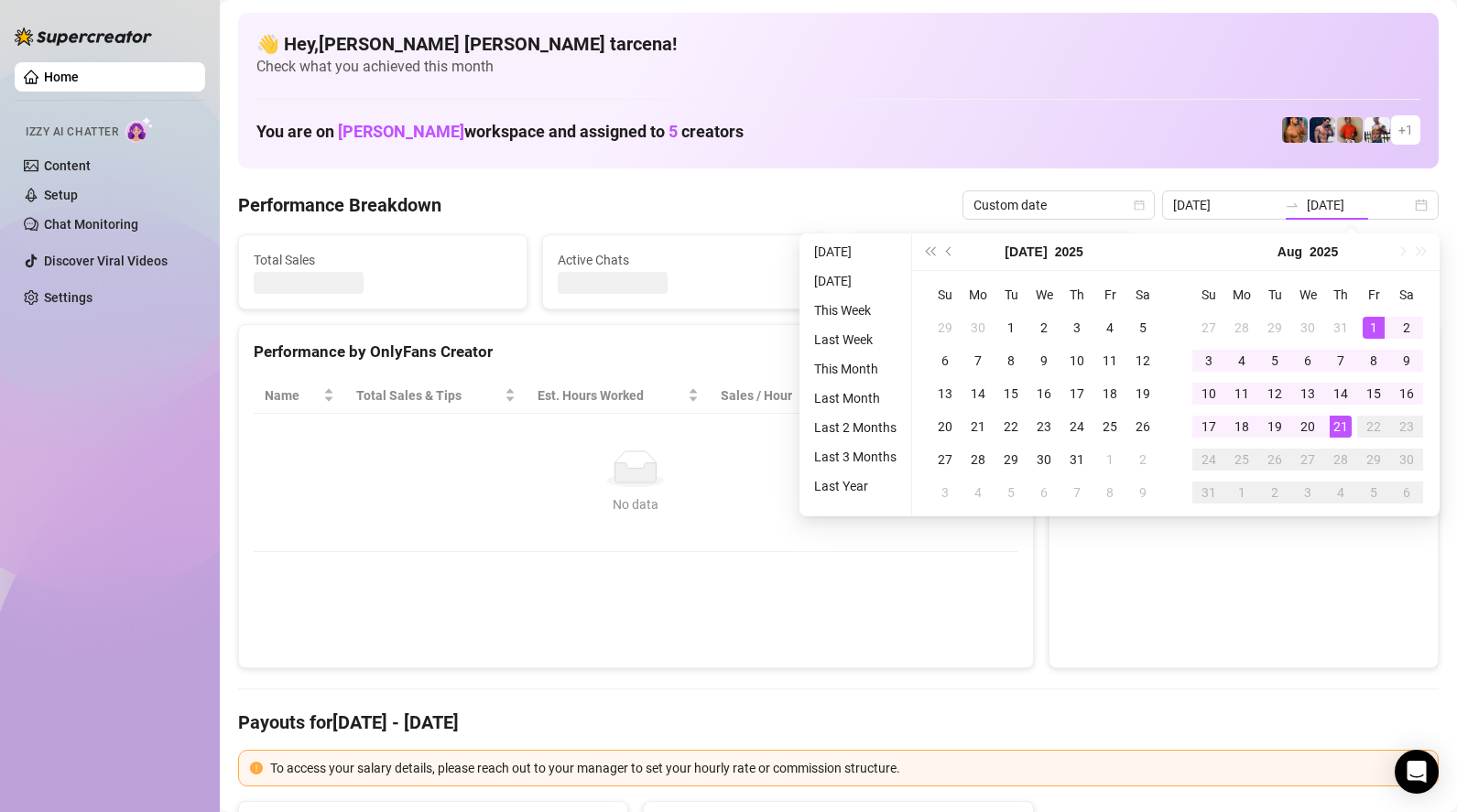 Image resolution: width=1457 pixels, height=812 pixels. What do you see at coordinates (635, 351) in the screenshot?
I see `div: Performance by OnlyFans Creator` at bounding box center [635, 351].